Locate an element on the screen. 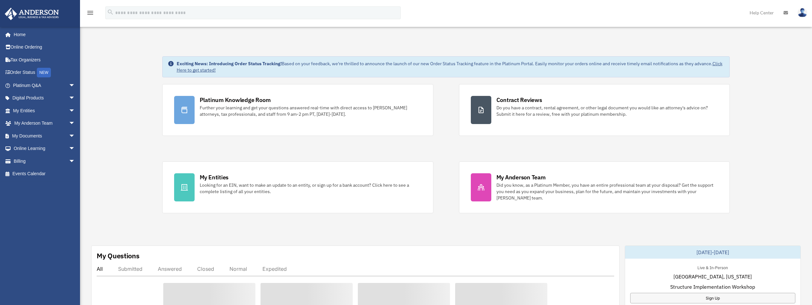 This screenshot has width=812, height=305. a: Tax Organizers is located at coordinates (45, 60).